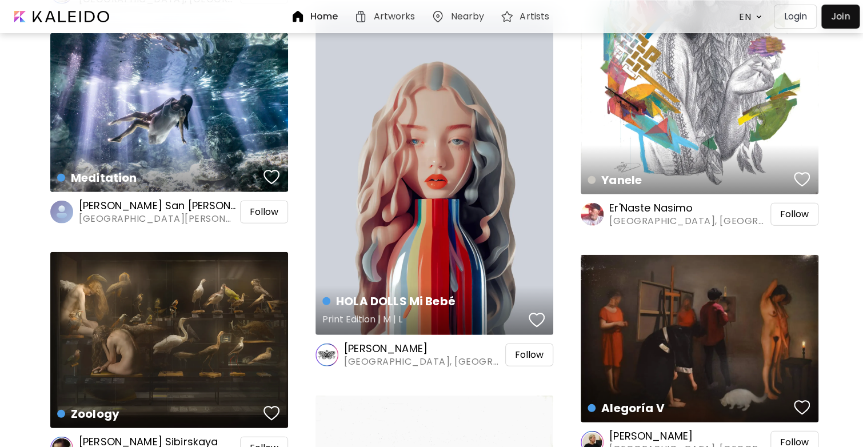 The image size is (863, 447). Describe the element at coordinates (527, 17) in the screenshot. I see `a: Artists` at that location.